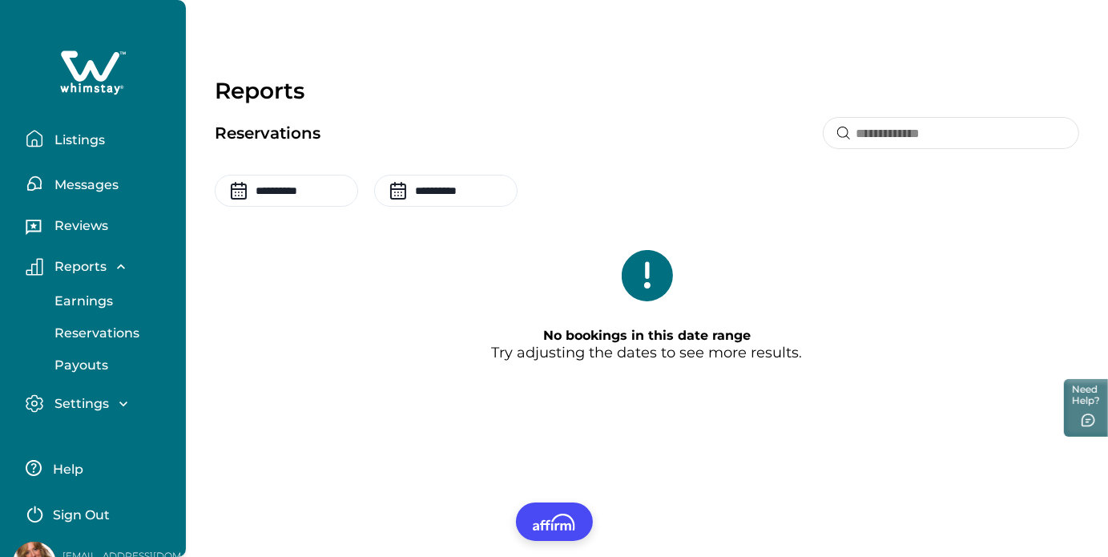  I want to click on p: Reviews, so click(78, 226).